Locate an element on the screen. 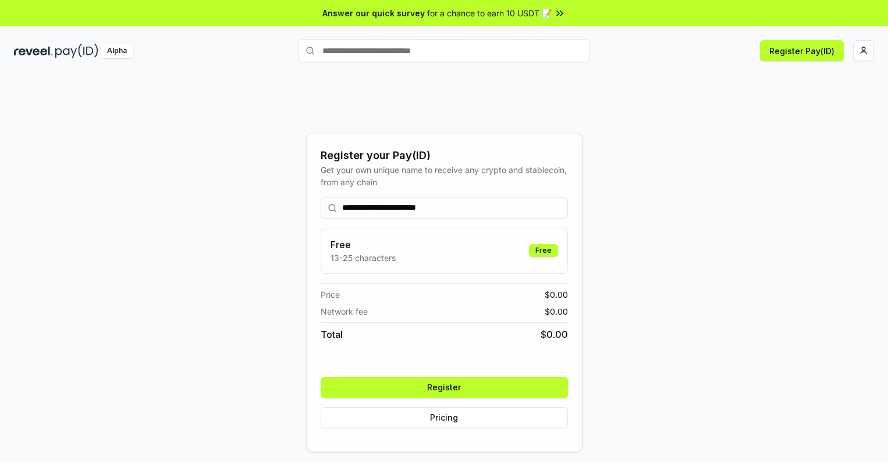 Image resolution: width=888 pixels, height=462 pixels. div: Free is located at coordinates (544, 250).